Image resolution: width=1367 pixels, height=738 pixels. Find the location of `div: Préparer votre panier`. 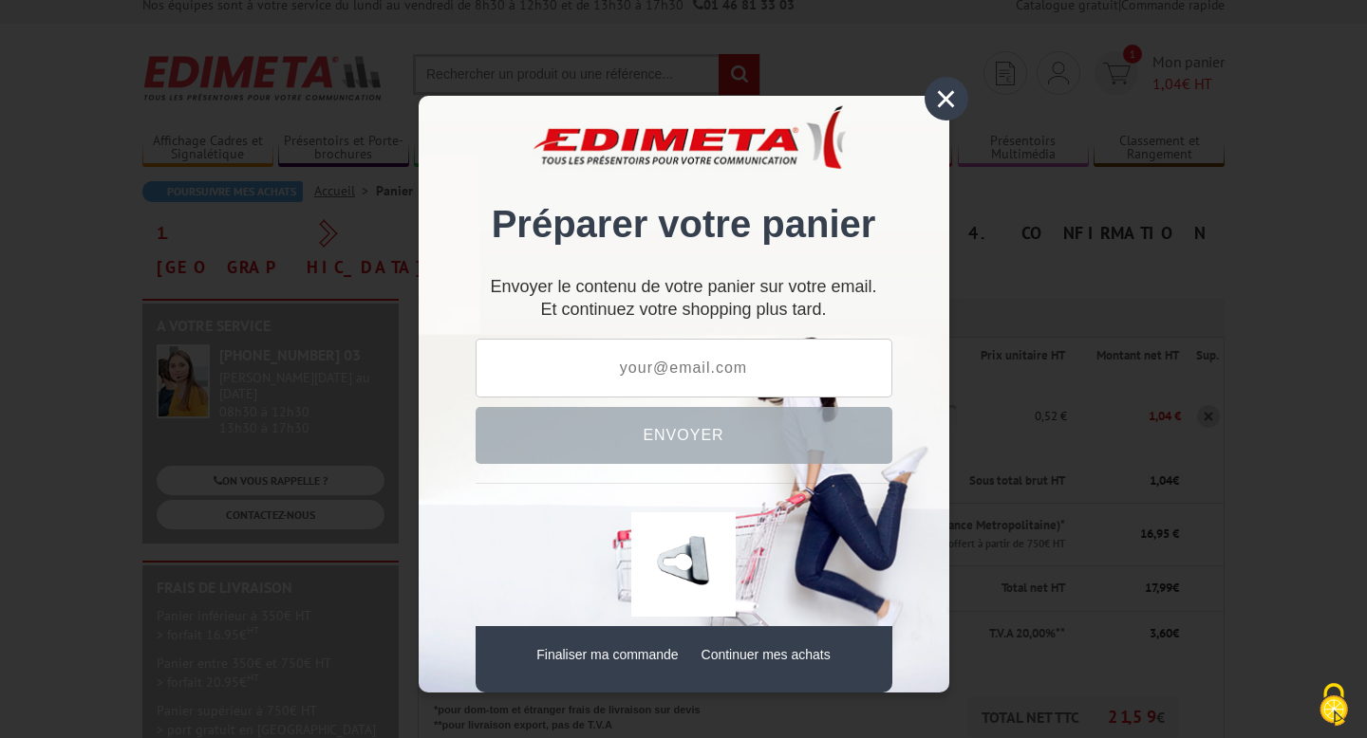

div: Préparer votre panier is located at coordinates (683, 195).